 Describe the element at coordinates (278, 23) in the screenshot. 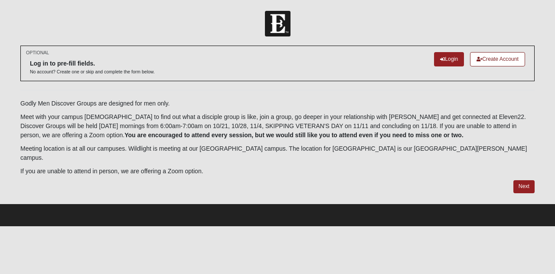

I see `img: Church of Eleven22 Logo` at that location.